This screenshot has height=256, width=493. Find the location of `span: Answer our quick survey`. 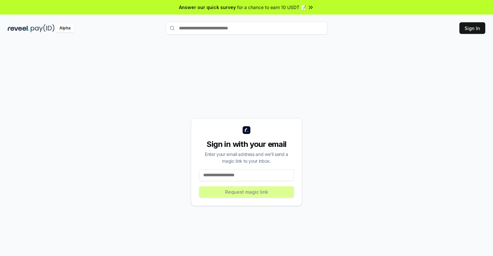

span: Answer our quick survey is located at coordinates (207, 7).